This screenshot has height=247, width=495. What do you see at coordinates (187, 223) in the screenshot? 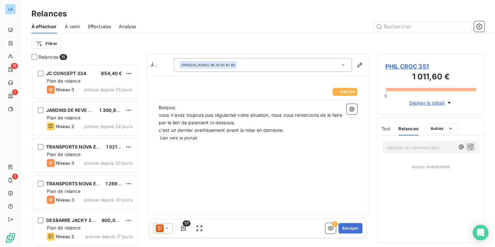
I see `span: 1/1` at bounding box center [187, 223].